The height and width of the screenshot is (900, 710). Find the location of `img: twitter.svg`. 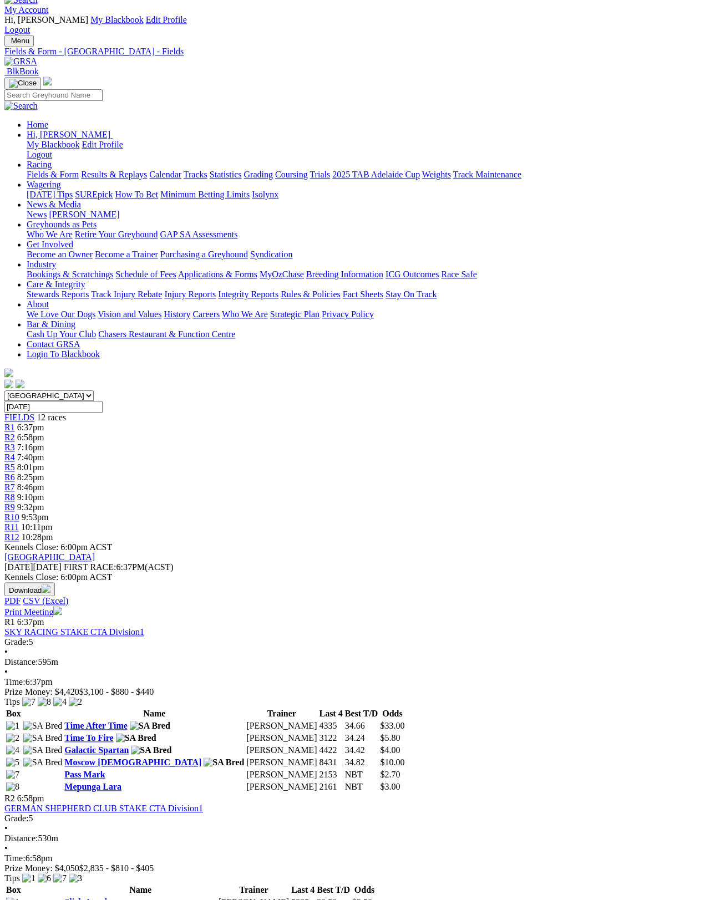

img: twitter.svg is located at coordinates (20, 384).